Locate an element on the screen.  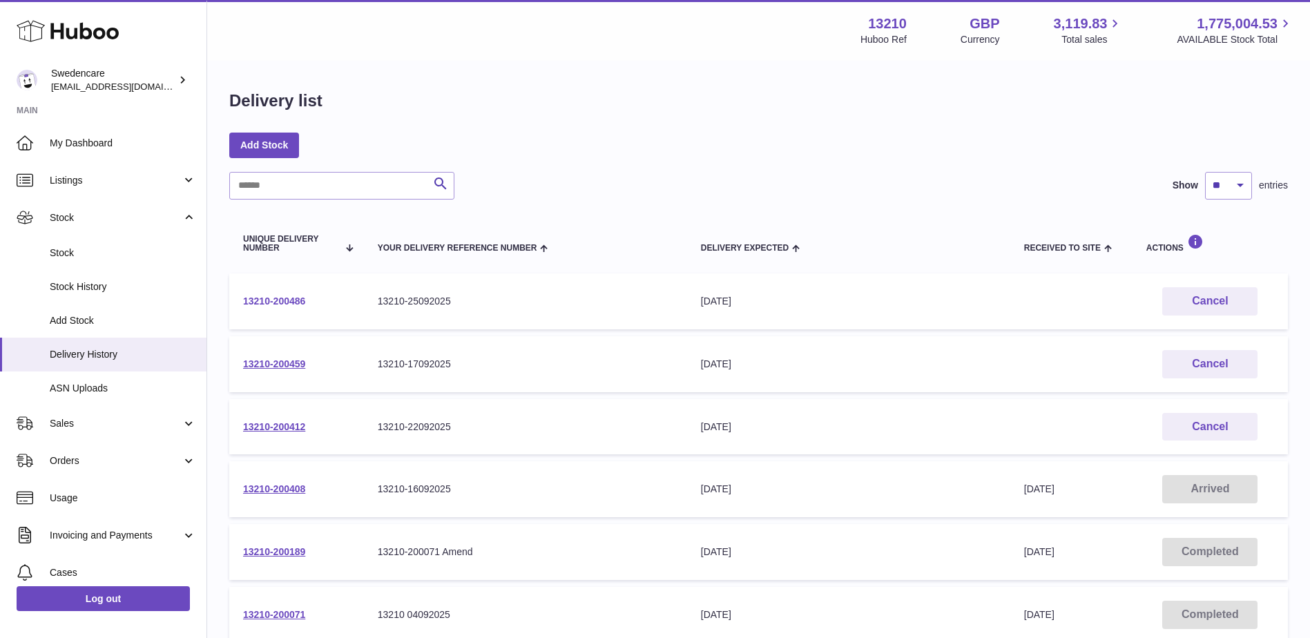
span: 3,119.83 is located at coordinates (1081, 23).